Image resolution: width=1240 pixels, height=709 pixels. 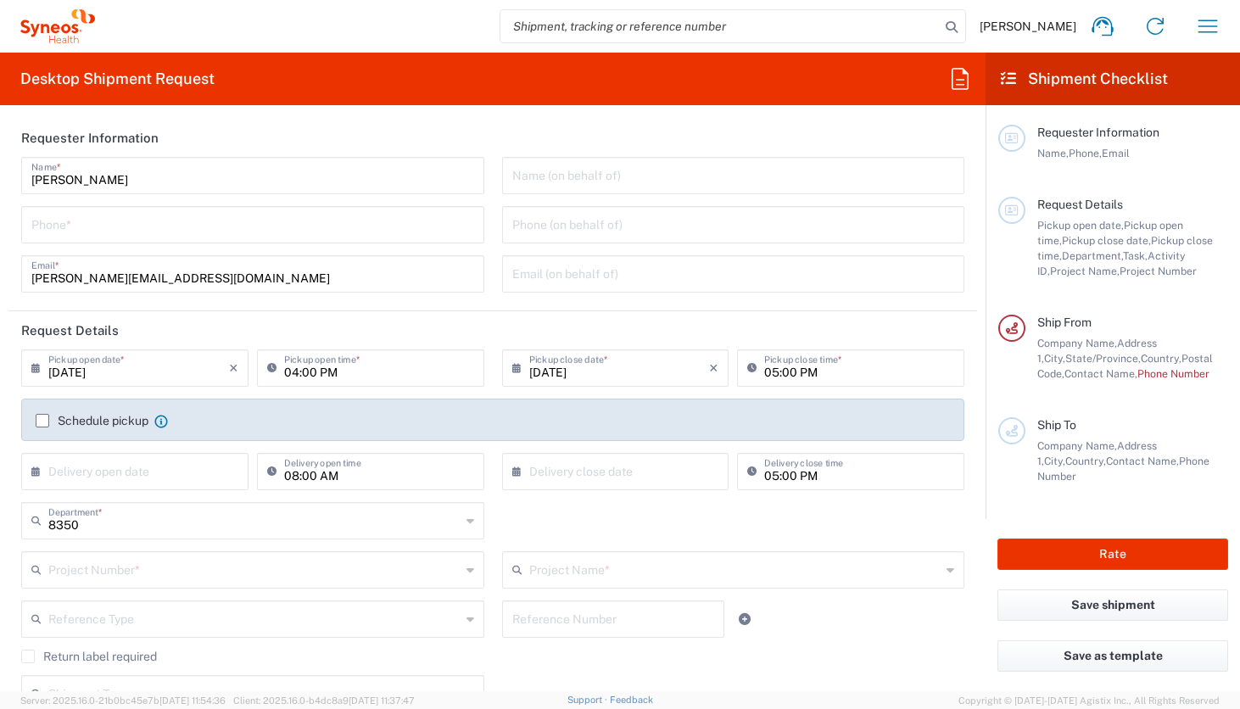 What do you see at coordinates (1098, 132) in the screenshot?
I see `span: Requester Information` at bounding box center [1098, 132].